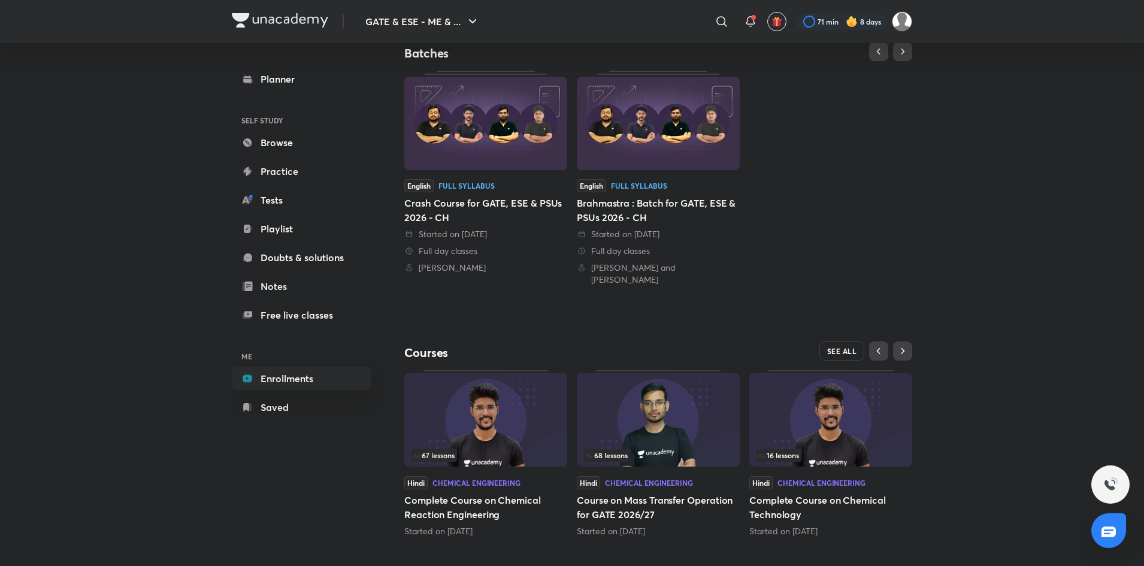 The height and width of the screenshot is (566, 1144). Describe the element at coordinates (830, 507) in the screenshot. I see `h5: Complete Course on Chemical Technology` at that location.